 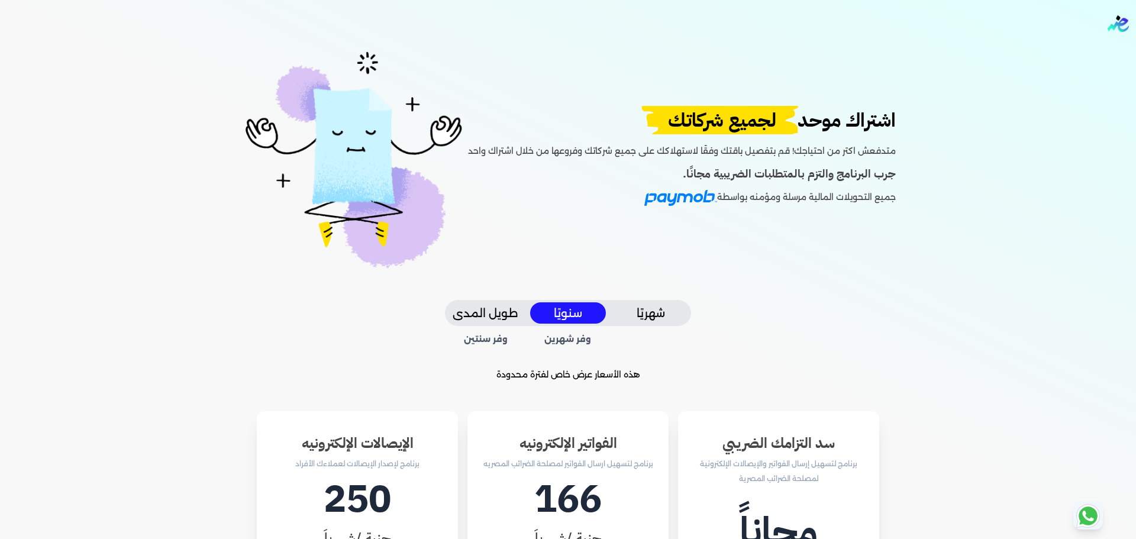 I want to click on h1: 250, so click(x=358, y=500).